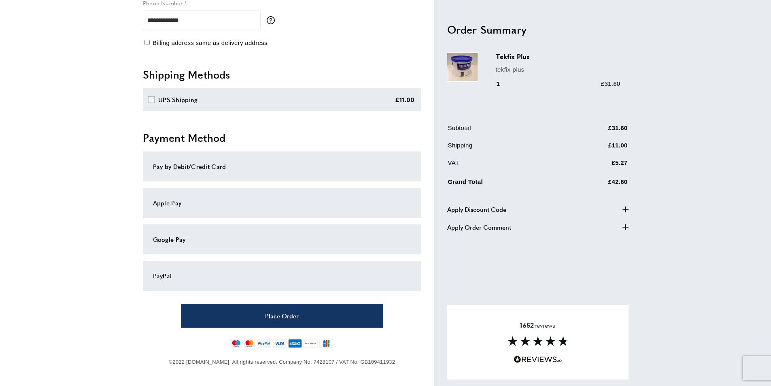 The image size is (771, 386). Describe the element at coordinates (282, 315) in the screenshot. I see `button: Place Order` at that location.